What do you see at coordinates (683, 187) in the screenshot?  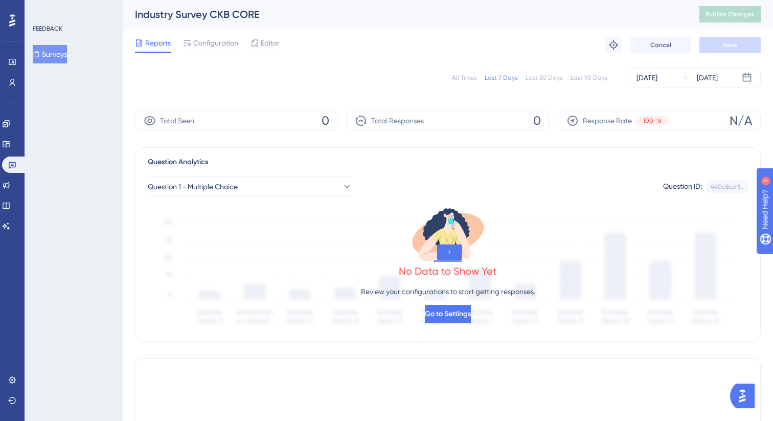 I see `div: Question ID:` at bounding box center [683, 187].